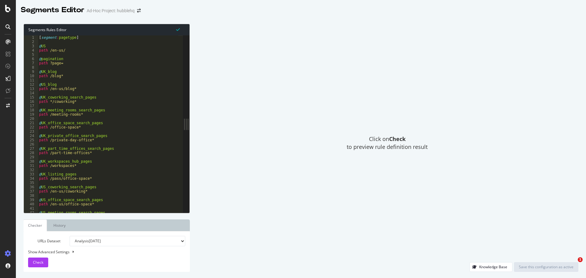  What do you see at coordinates (31, 136) in the screenshot?
I see `div: 24` at bounding box center [31, 136].